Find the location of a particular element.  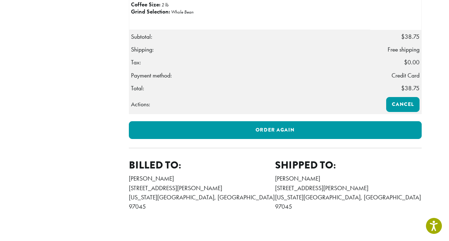

h2: Billed to: is located at coordinates (202, 165).